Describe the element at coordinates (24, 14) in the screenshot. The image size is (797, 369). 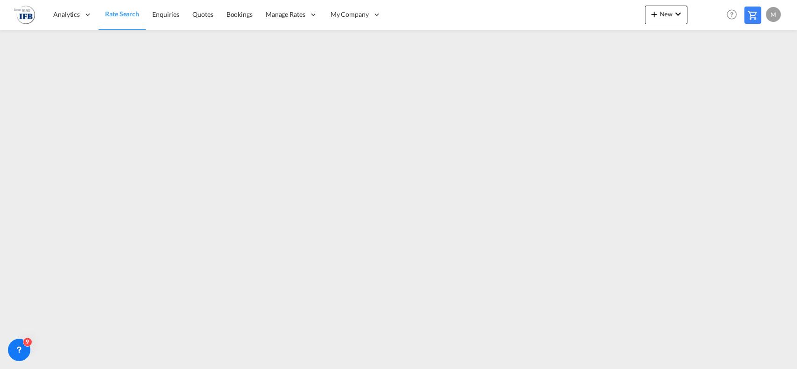
I see `img: 2b726980256c11eeaa87296e05903fd5.png` at that location.